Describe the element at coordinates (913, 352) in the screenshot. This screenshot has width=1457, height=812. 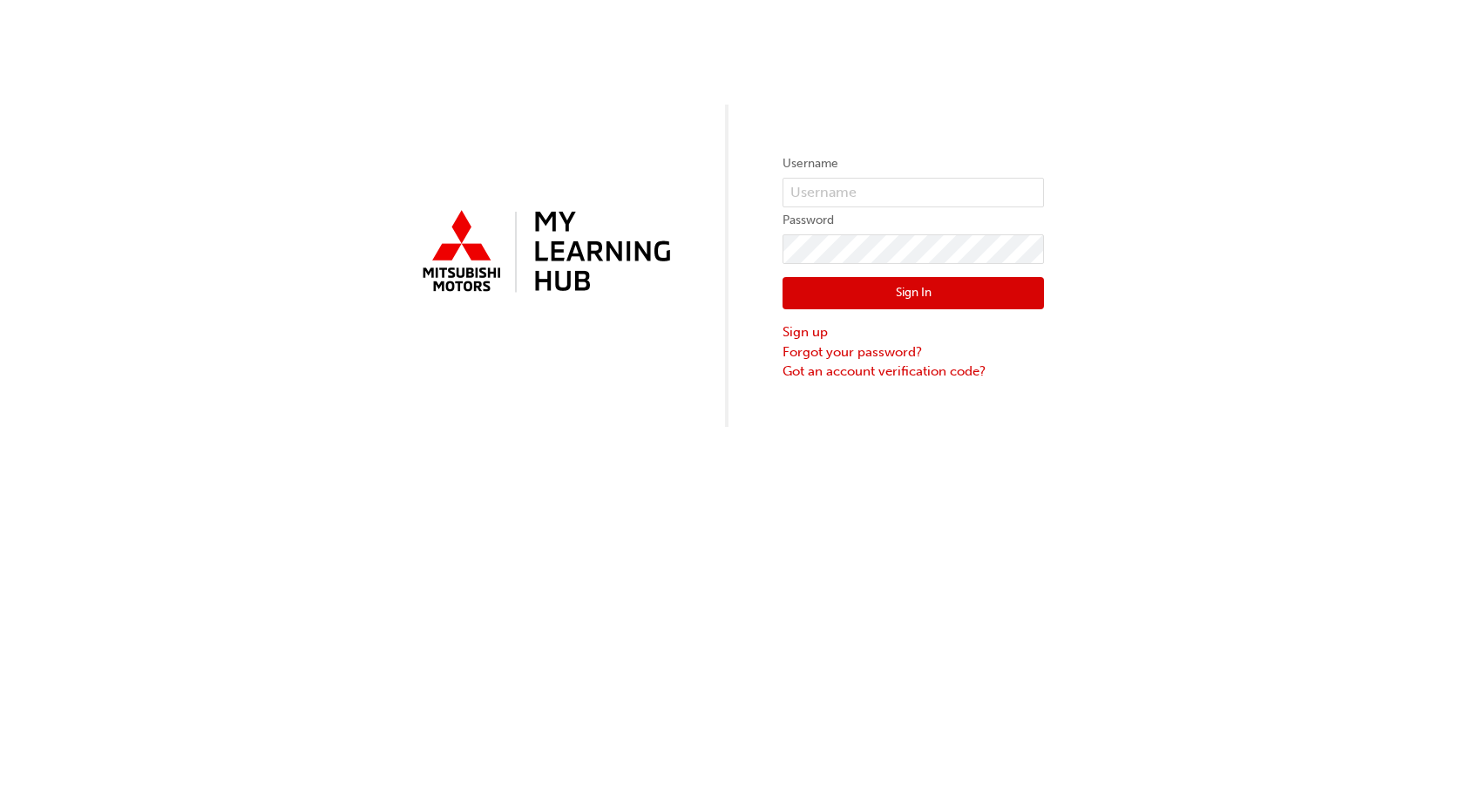
I see `a: Forgot your password?` at that location.